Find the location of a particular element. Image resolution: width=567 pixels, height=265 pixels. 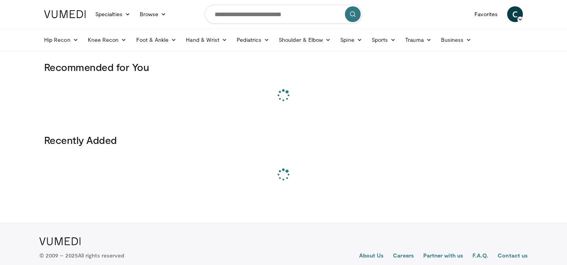

a: Foot & Ankle is located at coordinates (156, 40).